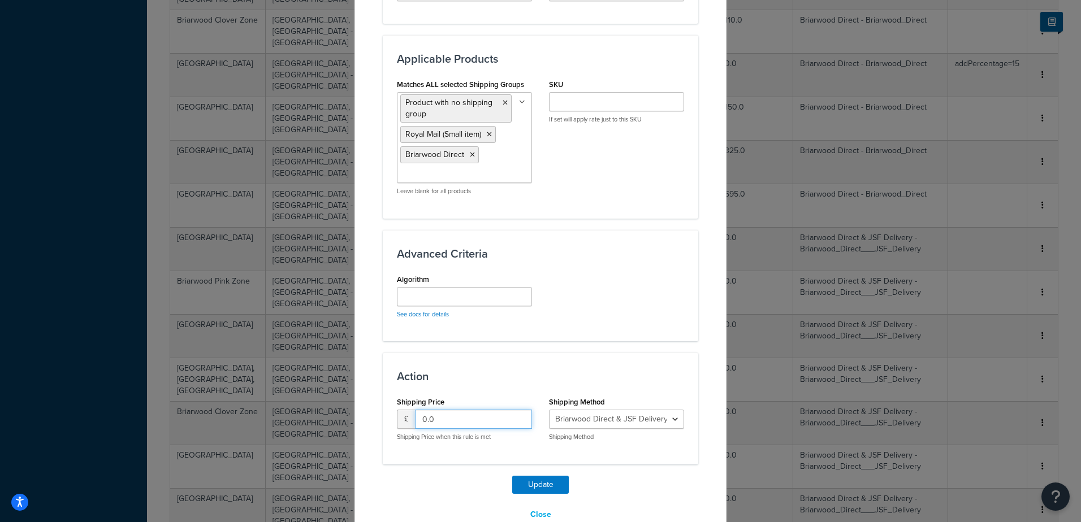 The height and width of the screenshot is (522, 1081). Describe the element at coordinates (616, 437) in the screenshot. I see `p: Shipping Method` at that location.